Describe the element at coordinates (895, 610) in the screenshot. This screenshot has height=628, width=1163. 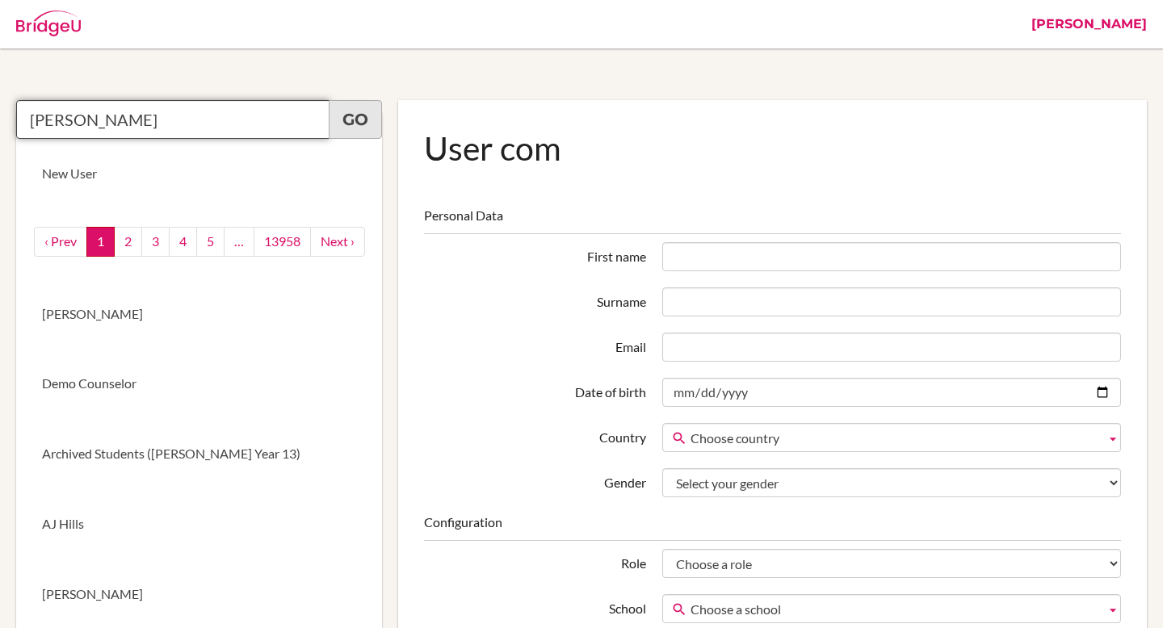
I see `span: Choose a school` at that location.